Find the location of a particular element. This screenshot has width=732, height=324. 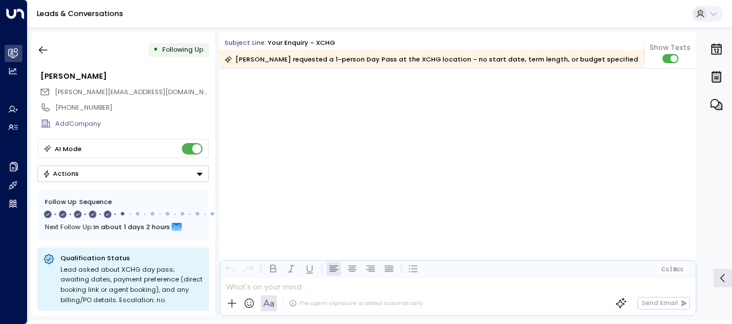

span: Following Up is located at coordinates (182, 49).